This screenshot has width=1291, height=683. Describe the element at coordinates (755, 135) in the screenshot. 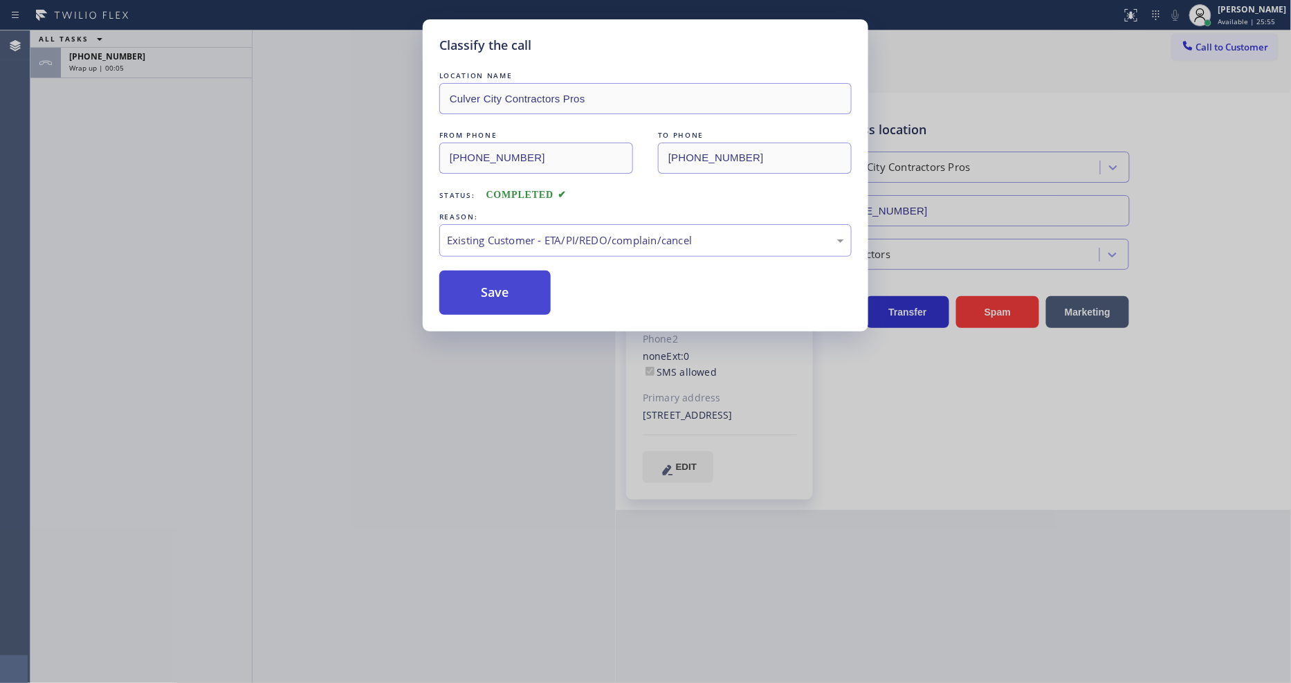

I see `div: TO PHONE` at that location.